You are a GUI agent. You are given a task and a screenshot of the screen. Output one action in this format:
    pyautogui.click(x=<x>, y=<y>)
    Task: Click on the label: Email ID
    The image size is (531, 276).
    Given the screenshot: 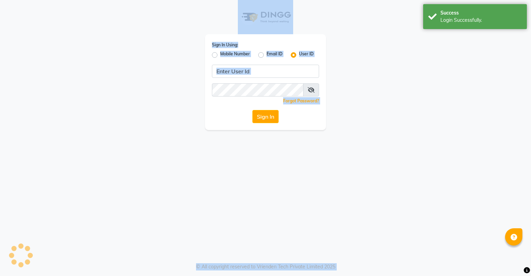 What is the action you would take?
    pyautogui.click(x=275, y=55)
    